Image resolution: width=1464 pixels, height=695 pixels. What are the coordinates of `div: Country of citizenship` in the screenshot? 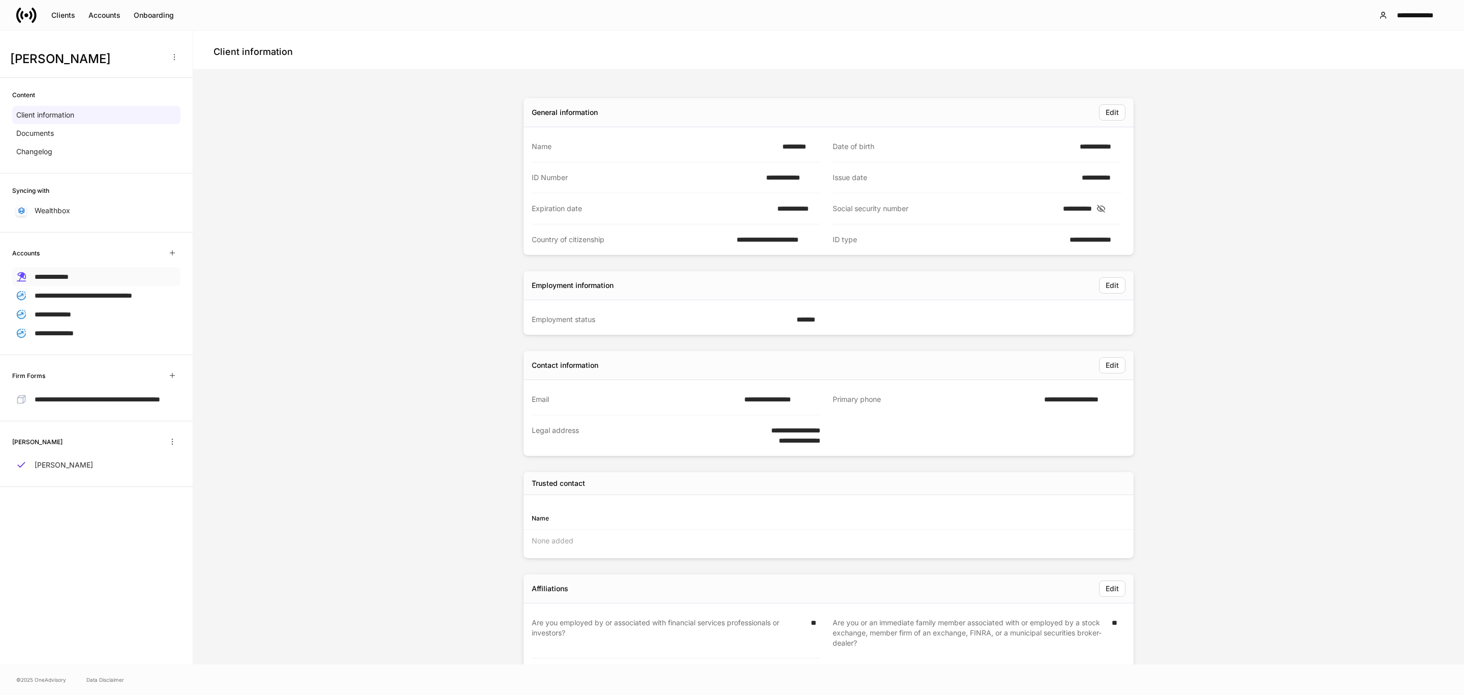 It's located at (631, 239).